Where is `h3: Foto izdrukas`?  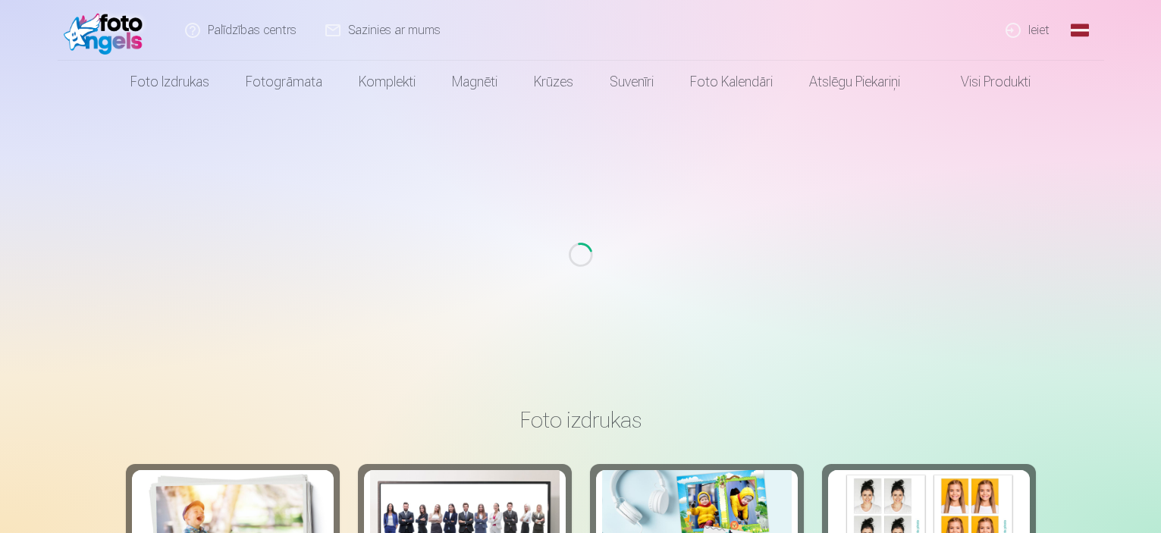 h3: Foto izdrukas is located at coordinates (581, 420).